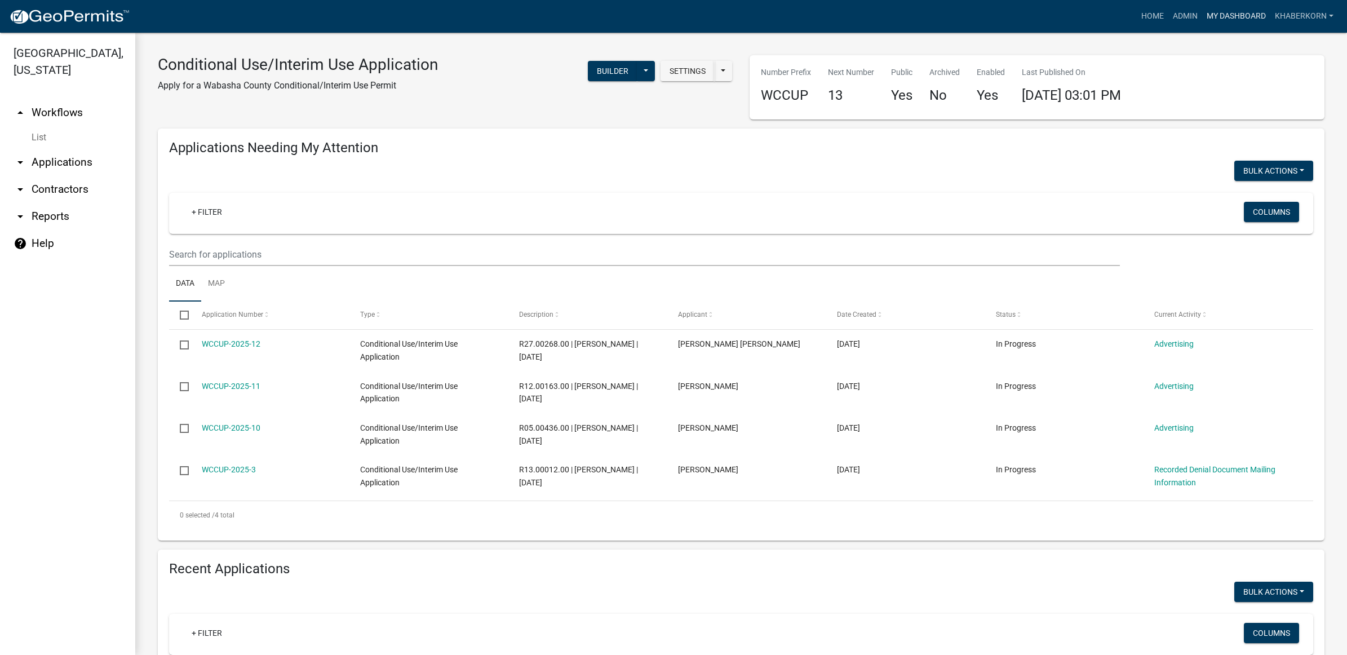  What do you see at coordinates (20, 113) in the screenshot?
I see `i: arrow_drop_up` at bounding box center [20, 113].